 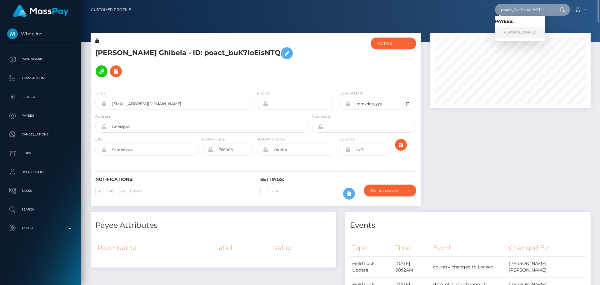 I want to click on a: Dashboard, so click(x=41, y=59).